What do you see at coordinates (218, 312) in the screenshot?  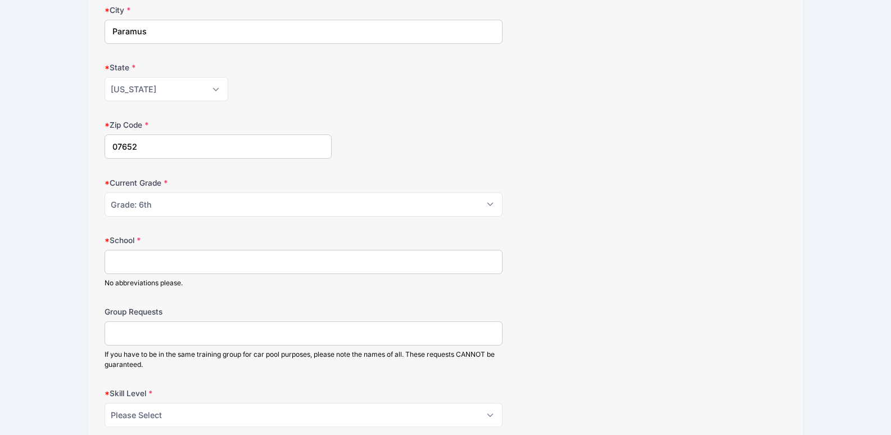 I see `label: Group Requests` at bounding box center [218, 312].